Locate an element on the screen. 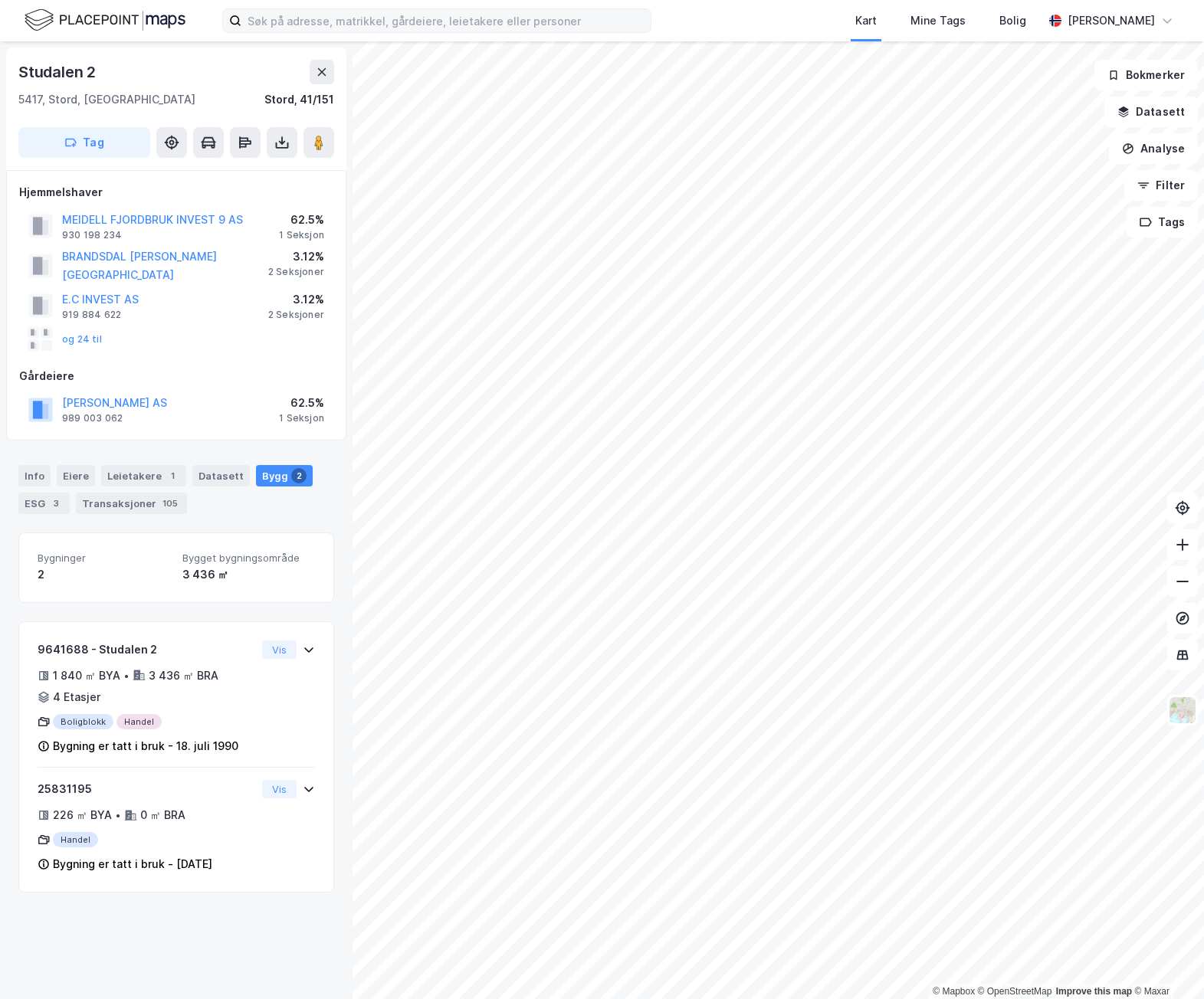 This screenshot has width=1204, height=999. div: 105 is located at coordinates (170, 503).